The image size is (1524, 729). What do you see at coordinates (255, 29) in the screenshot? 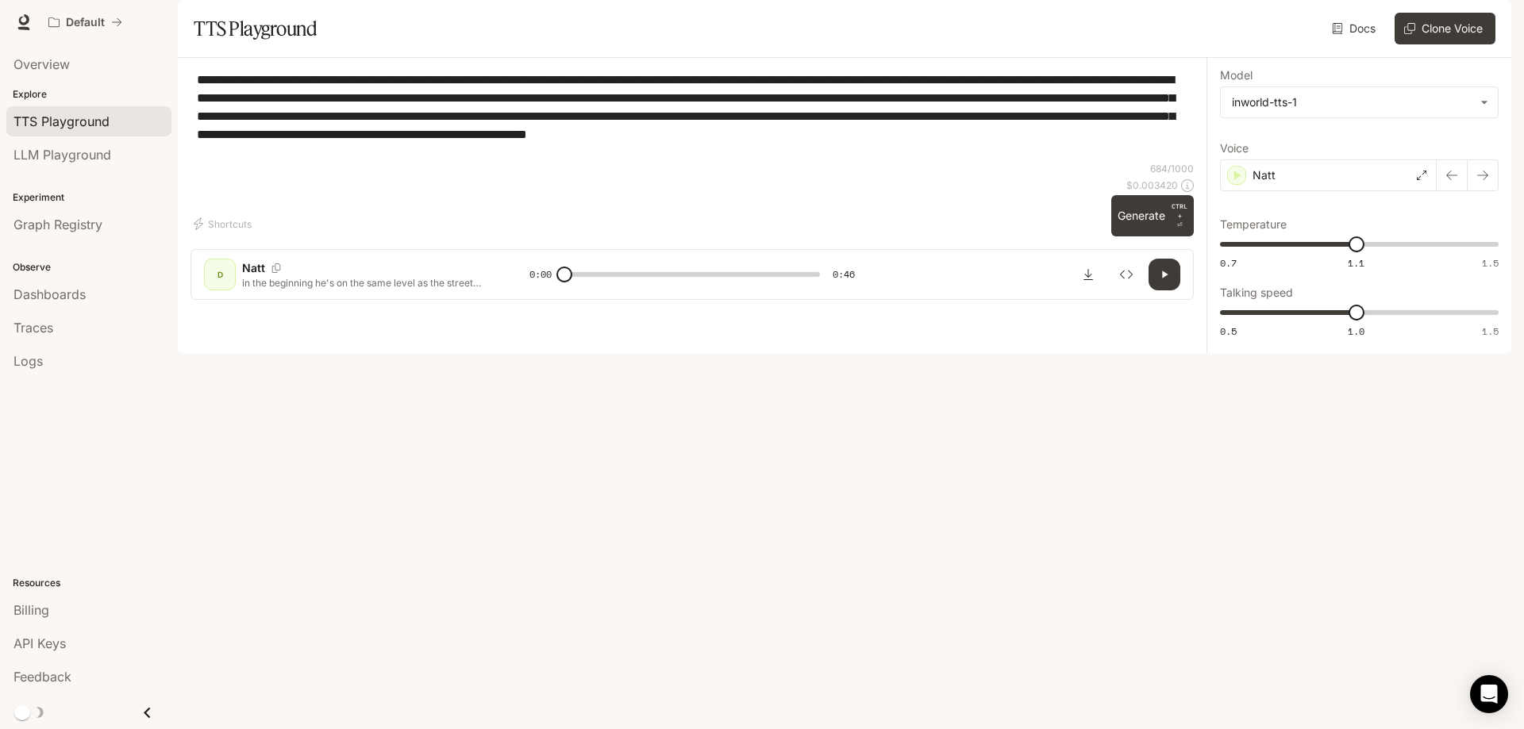
I see `h1: TTS Playground` at bounding box center [255, 29].